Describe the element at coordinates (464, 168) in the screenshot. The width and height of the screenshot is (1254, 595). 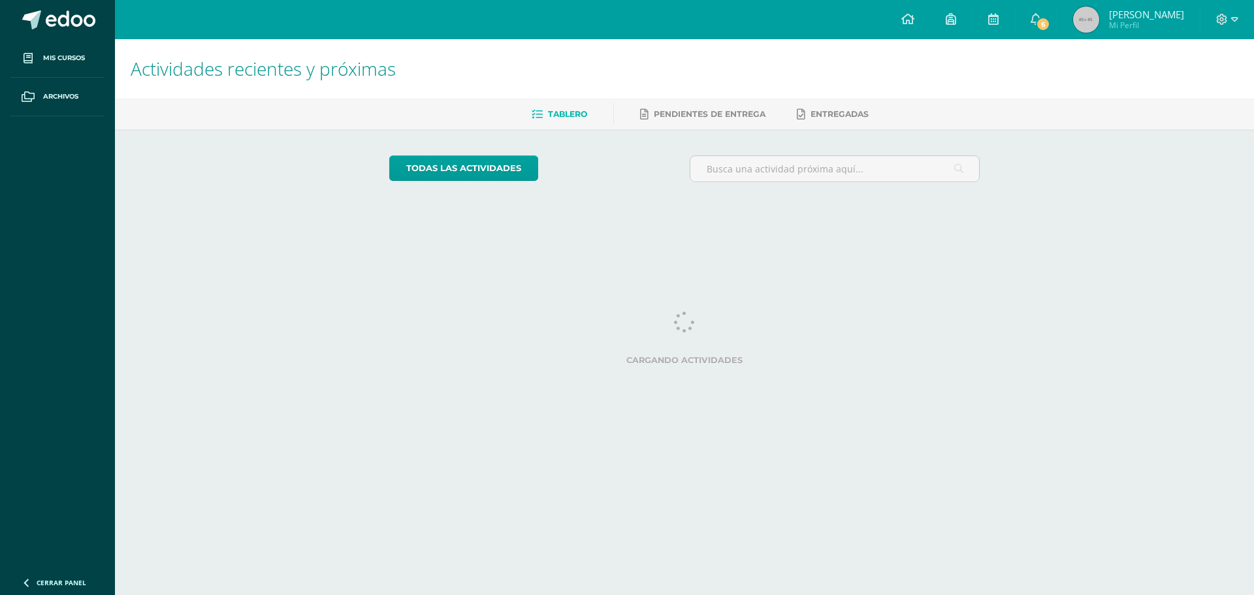
I see `a: todas las Actividades` at that location.